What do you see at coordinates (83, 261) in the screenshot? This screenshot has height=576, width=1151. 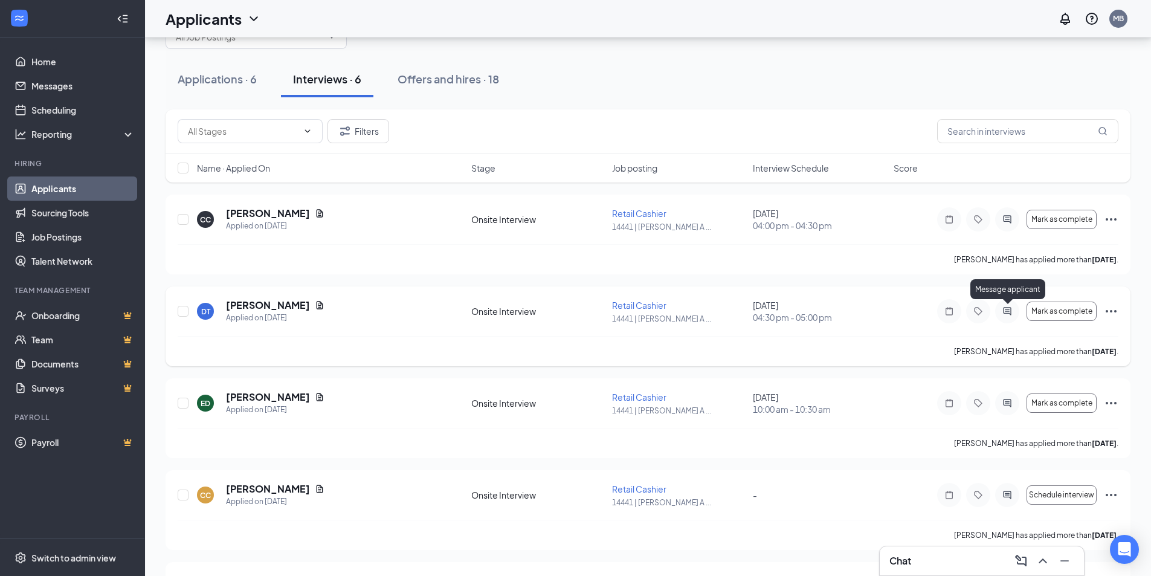 I see `a: Talent Network` at bounding box center [83, 261].